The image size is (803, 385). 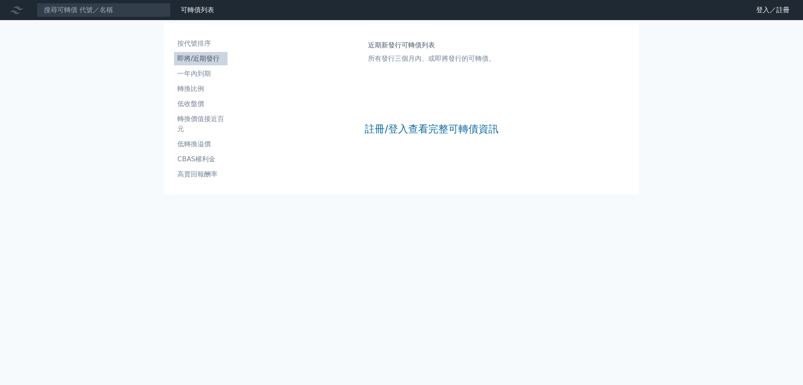 I want to click on a: 註冊/登入查看完整可轉債資訊, so click(x=432, y=129).